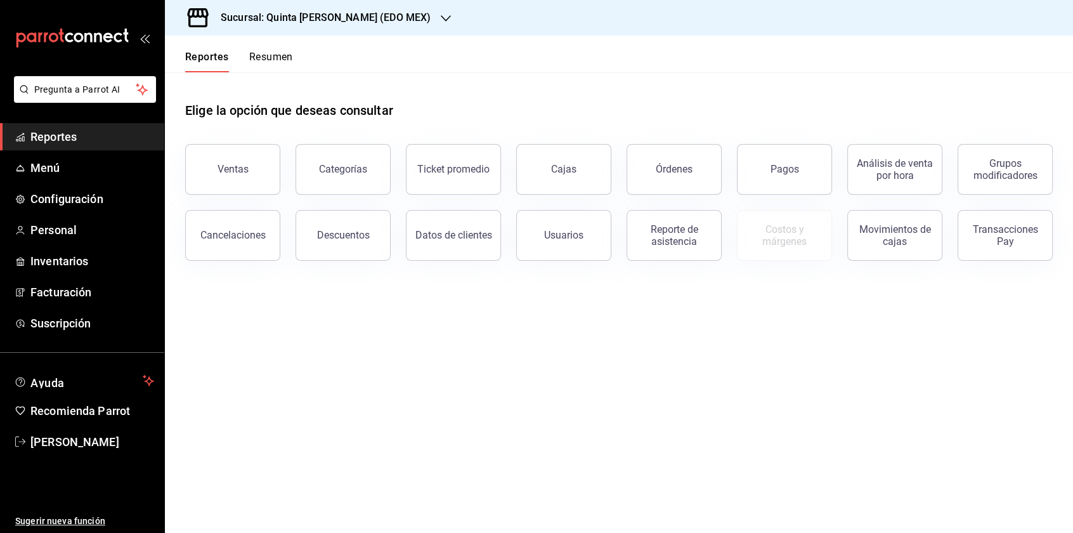 The width and height of the screenshot is (1073, 533). I want to click on button: Grupos modificadores, so click(1005, 169).